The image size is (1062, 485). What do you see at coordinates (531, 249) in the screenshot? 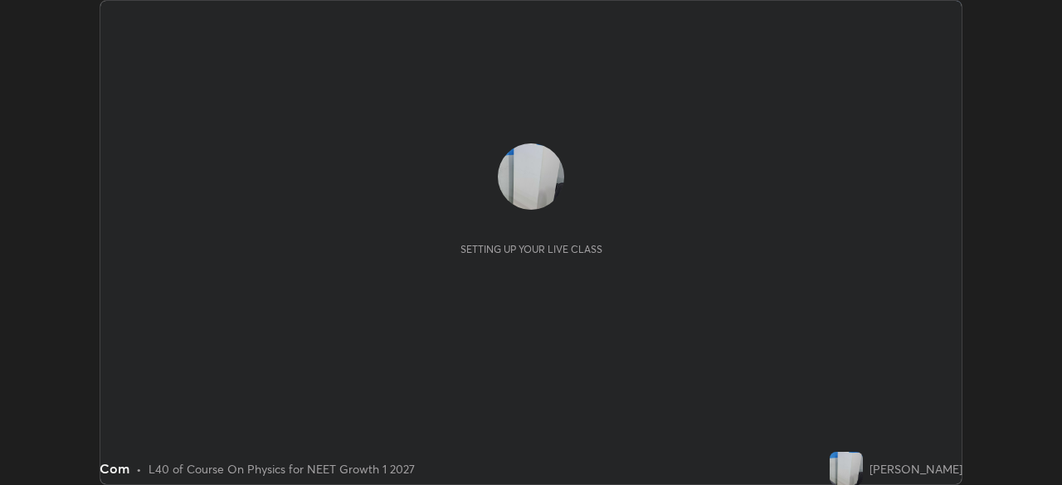
I see `div: Setting up your live class` at bounding box center [531, 249].